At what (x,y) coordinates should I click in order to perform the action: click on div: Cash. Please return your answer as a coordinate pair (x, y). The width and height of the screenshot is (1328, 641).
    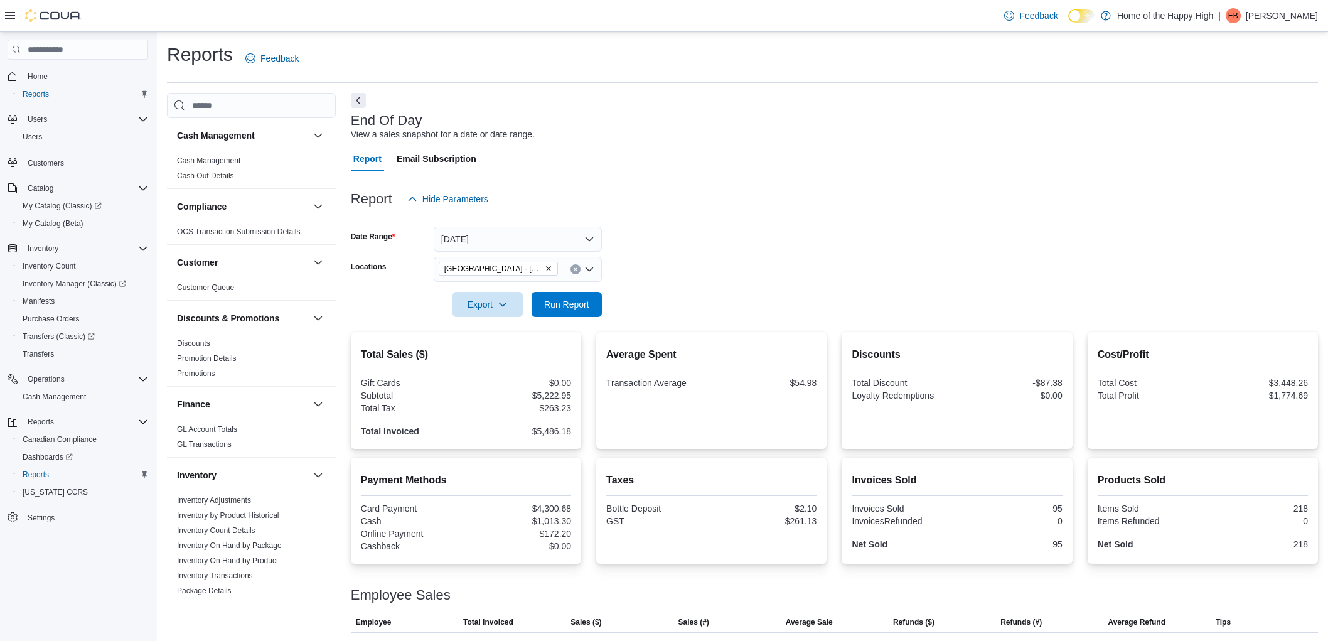
    Looking at the image, I should click on (412, 521).